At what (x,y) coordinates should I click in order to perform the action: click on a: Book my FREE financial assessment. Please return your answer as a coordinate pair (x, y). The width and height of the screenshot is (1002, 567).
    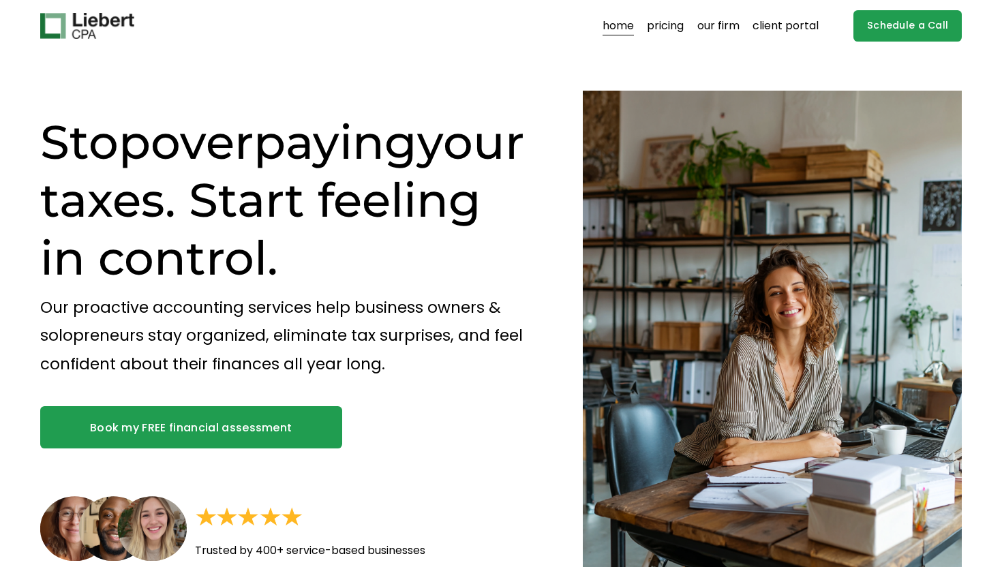
    Looking at the image, I should click on (191, 427).